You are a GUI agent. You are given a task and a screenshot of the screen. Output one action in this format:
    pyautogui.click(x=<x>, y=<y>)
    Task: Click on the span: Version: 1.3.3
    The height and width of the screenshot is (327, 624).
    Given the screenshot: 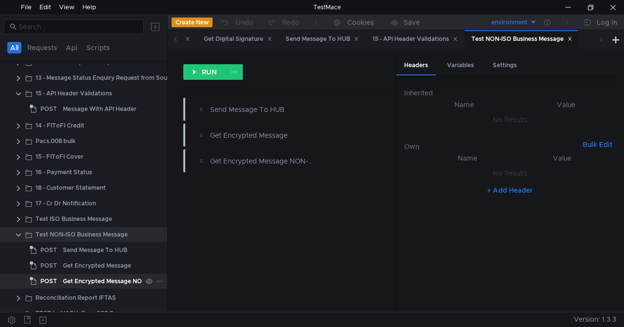 What is the action you would take?
    pyautogui.click(x=594, y=320)
    